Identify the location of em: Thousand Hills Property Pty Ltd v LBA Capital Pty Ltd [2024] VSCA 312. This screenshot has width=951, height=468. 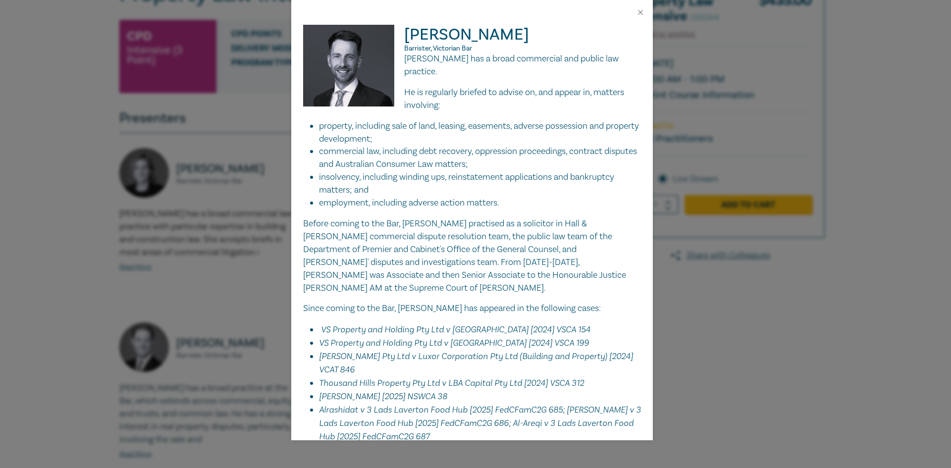
(451, 383).